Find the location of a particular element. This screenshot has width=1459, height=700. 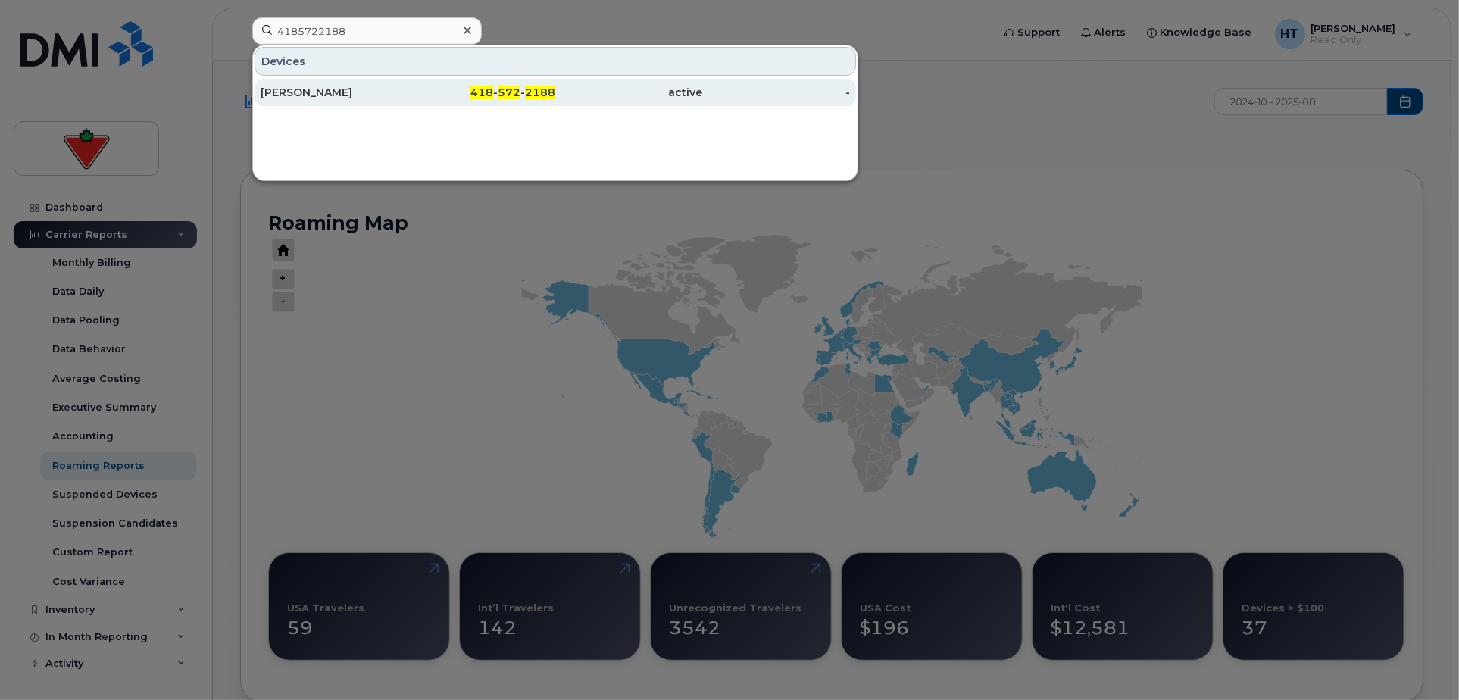

span: 2188 is located at coordinates (540, 92).